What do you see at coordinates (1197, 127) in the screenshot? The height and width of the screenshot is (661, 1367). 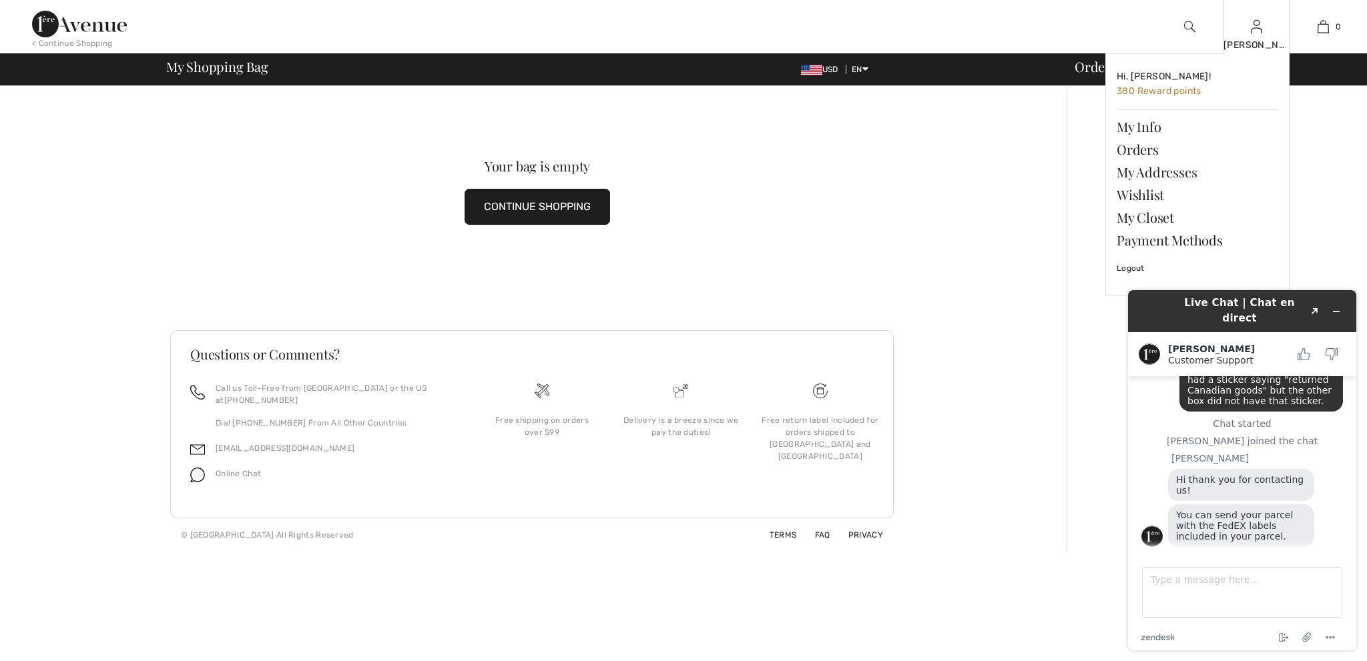 I see `a: My Info` at bounding box center [1197, 127].